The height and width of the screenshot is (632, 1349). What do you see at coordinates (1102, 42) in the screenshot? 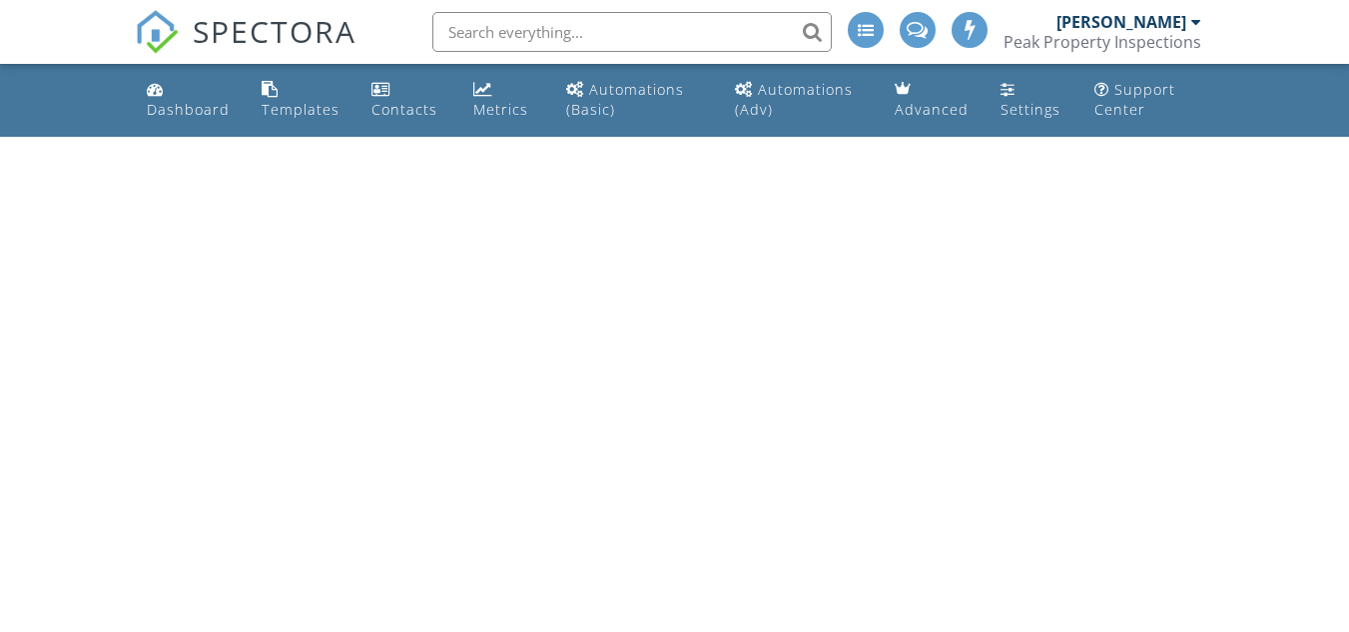
I see `div: Peak Property Inspections` at bounding box center [1102, 42].